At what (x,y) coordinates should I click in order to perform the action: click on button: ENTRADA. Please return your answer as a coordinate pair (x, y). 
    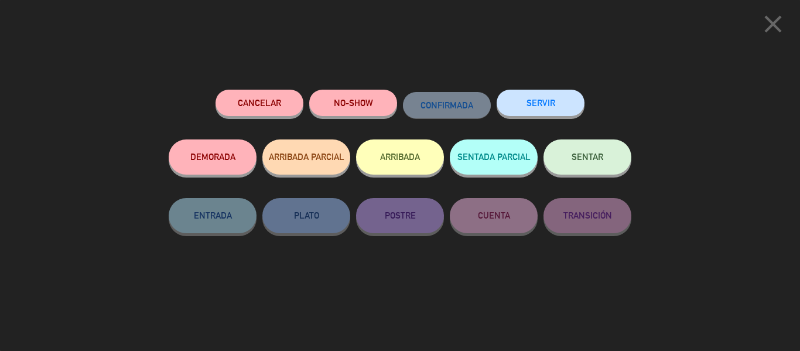
    Looking at the image, I should click on (213, 216).